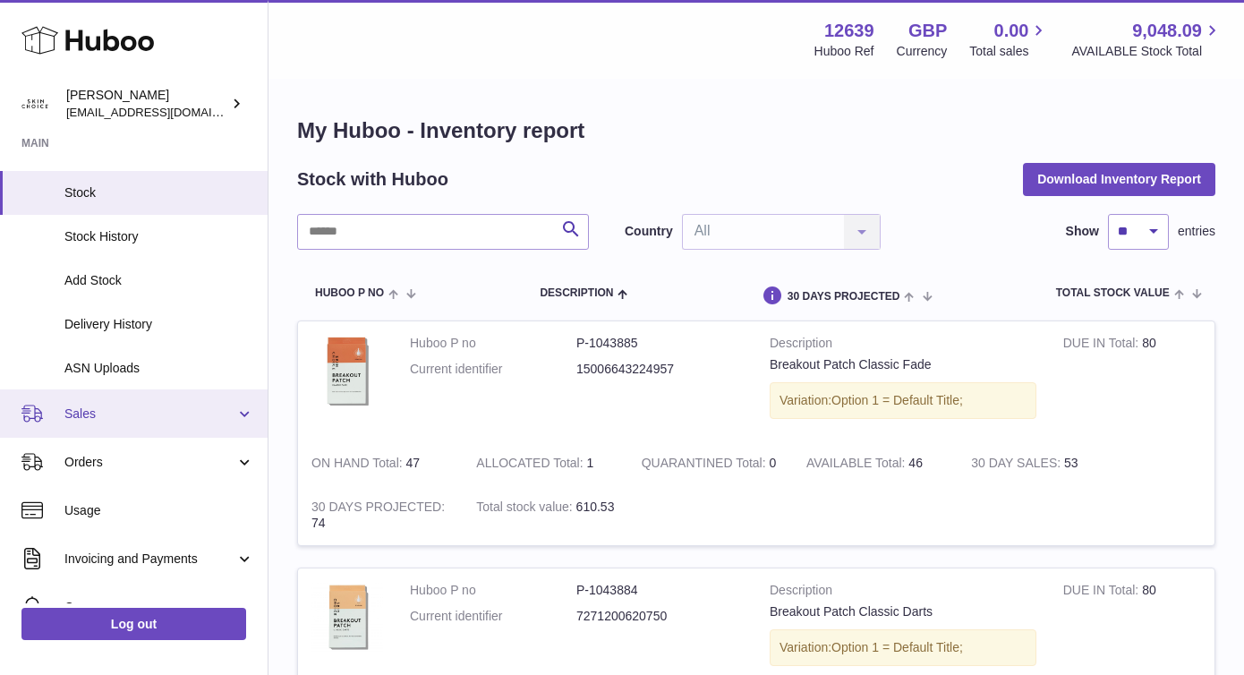 The height and width of the screenshot is (675, 1244). I want to click on span: Add Stock, so click(159, 280).